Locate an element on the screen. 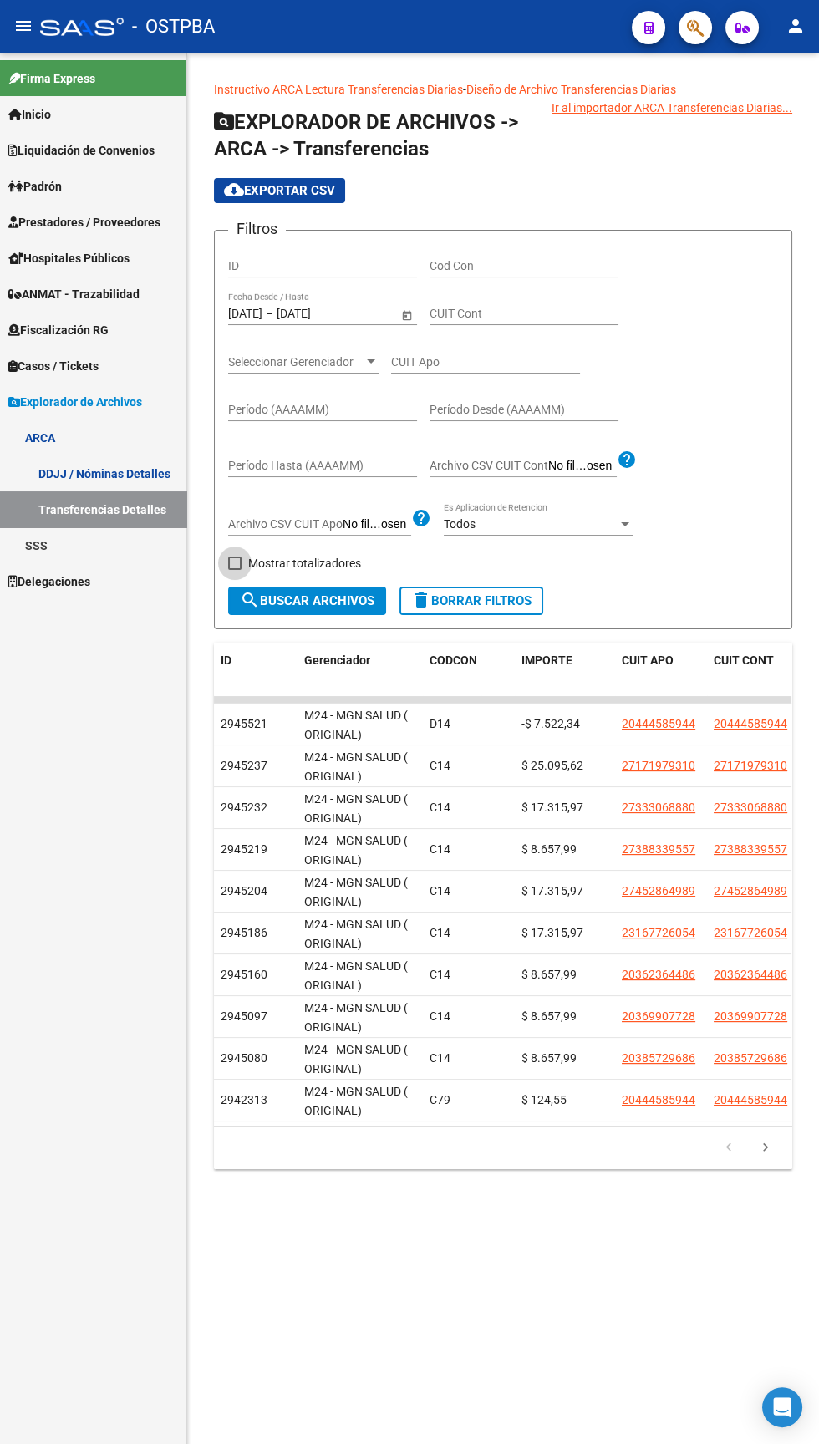 The width and height of the screenshot is (819, 1444). input: Archivo CSV CUIT Cont is located at coordinates (582, 466).